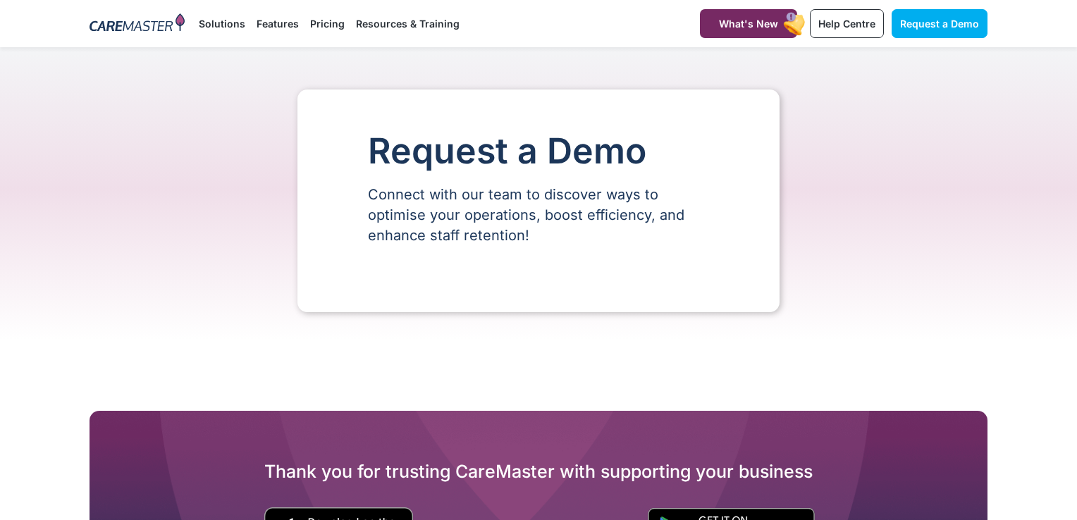 The image size is (1077, 520). Describe the element at coordinates (137, 24) in the screenshot. I see `img: CareMaster Logo` at that location.